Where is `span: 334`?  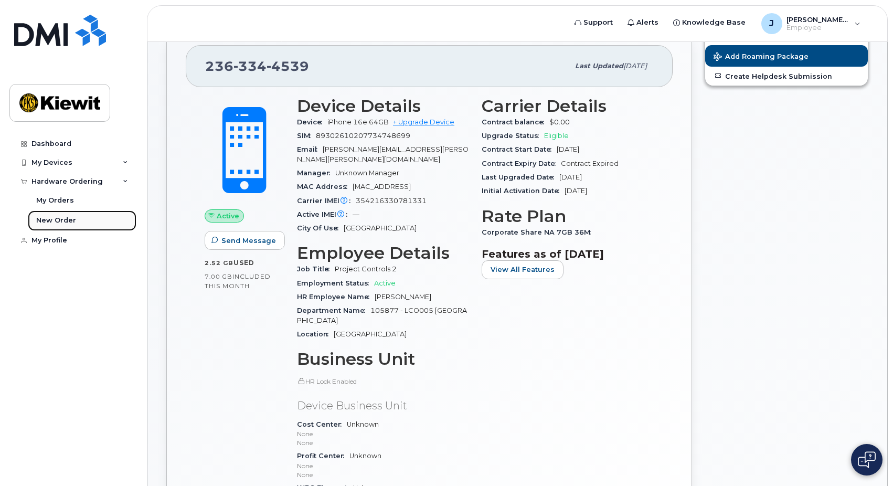 span: 334 is located at coordinates (250, 66).